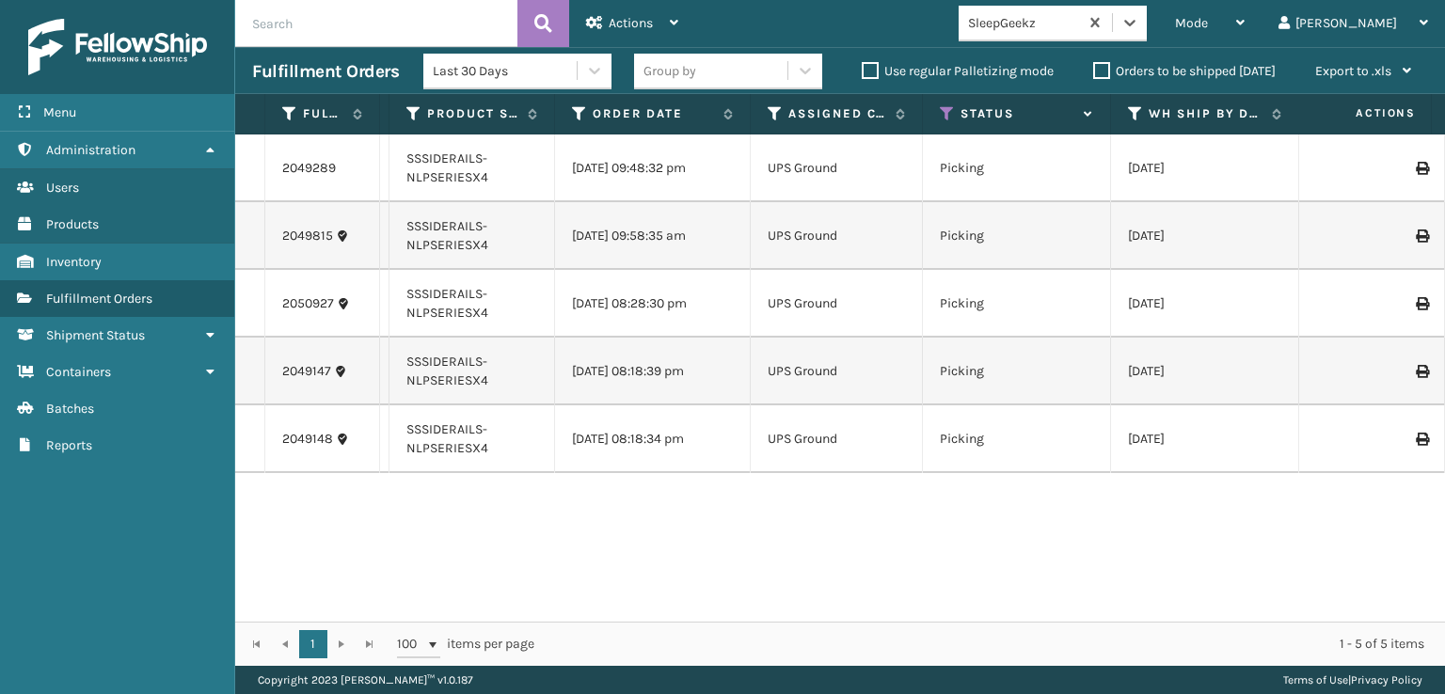  I want to click on span: Mode, so click(1191, 23).